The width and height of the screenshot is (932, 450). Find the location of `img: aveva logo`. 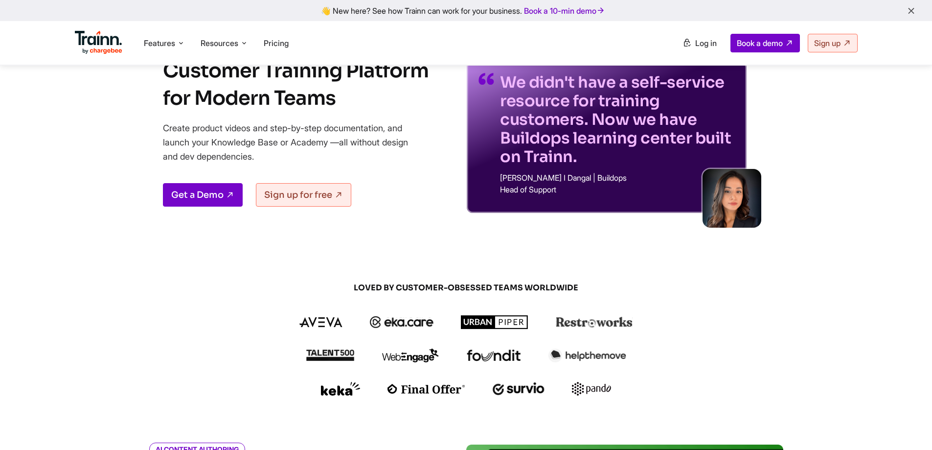

img: aveva logo is located at coordinates (321, 322).